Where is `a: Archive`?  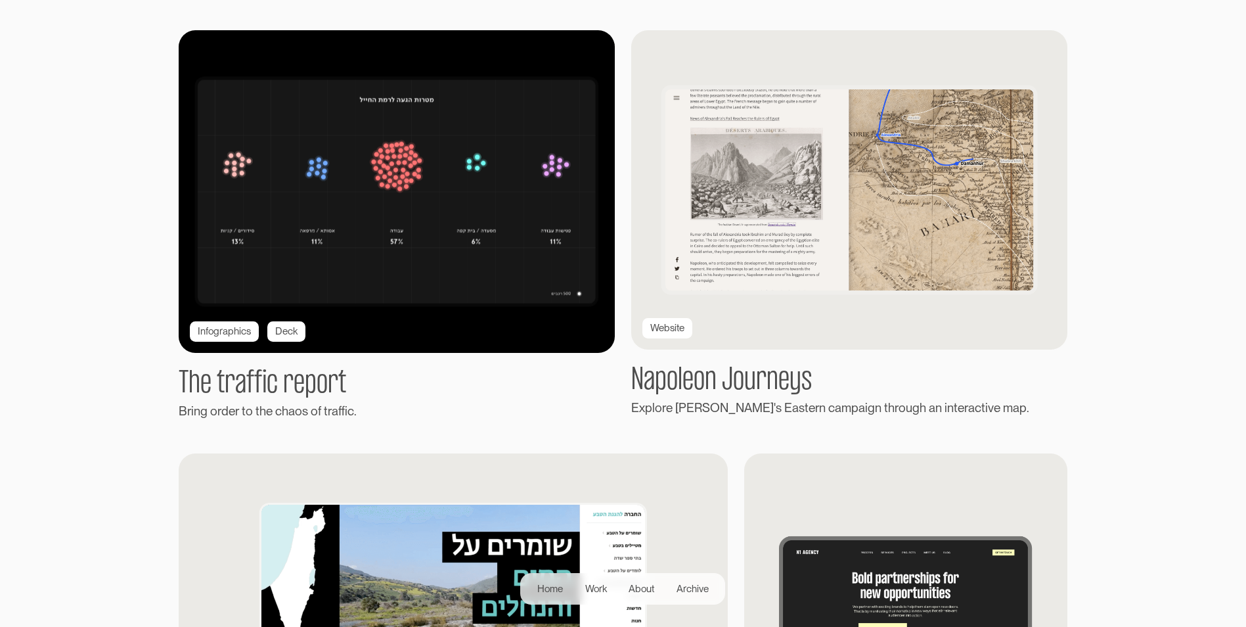 a: Archive is located at coordinates (692, 588).